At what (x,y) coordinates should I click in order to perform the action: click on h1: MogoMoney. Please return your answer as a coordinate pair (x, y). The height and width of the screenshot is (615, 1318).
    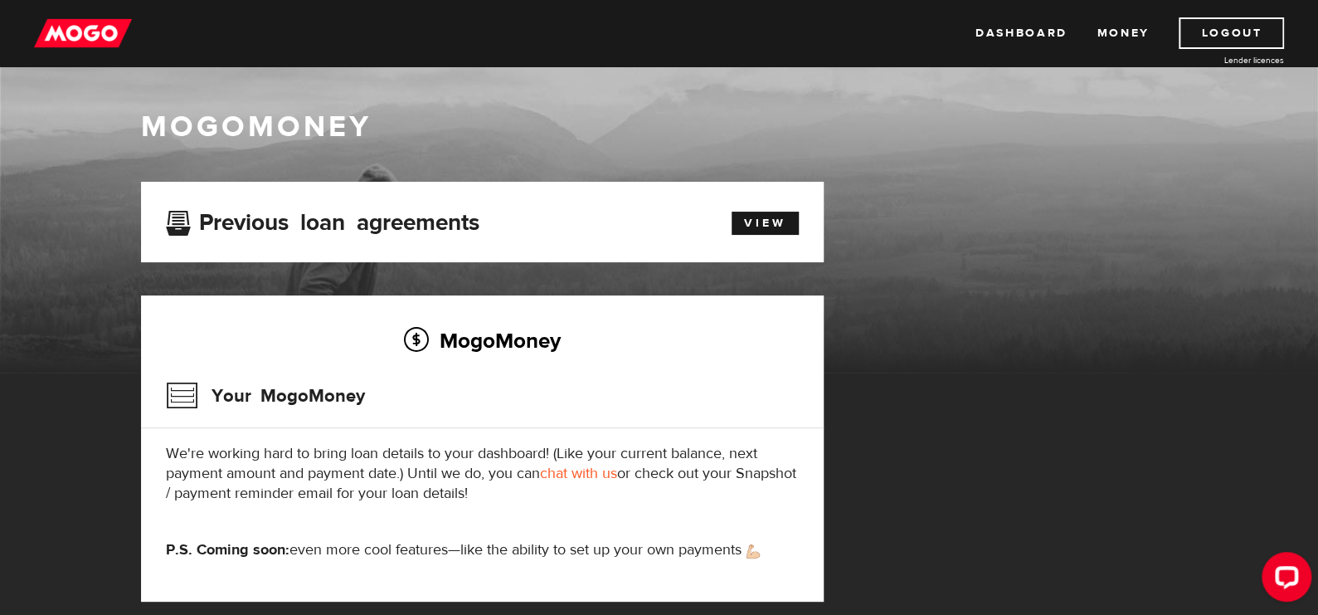
    Looking at the image, I should click on (660, 127).